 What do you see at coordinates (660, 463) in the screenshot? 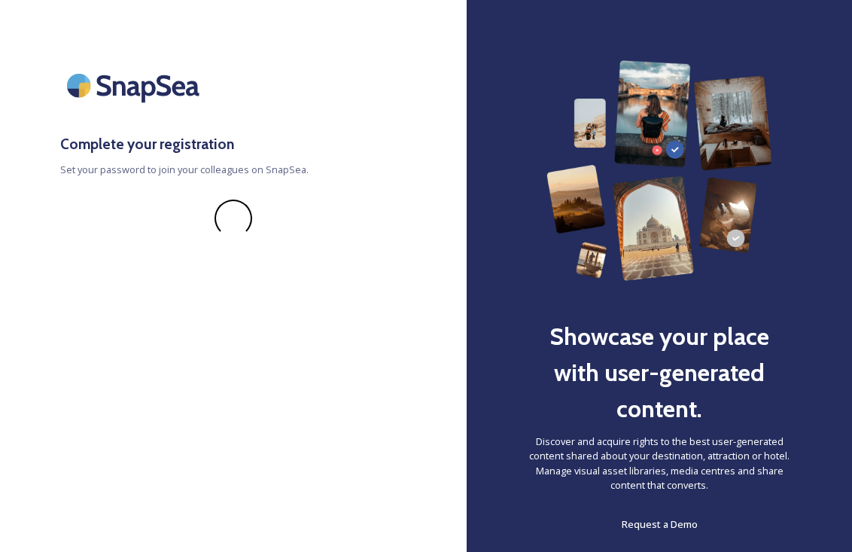
I see `span: Discover and acquire rights to the best user-generated content shared about your destination, att...` at bounding box center [660, 463].